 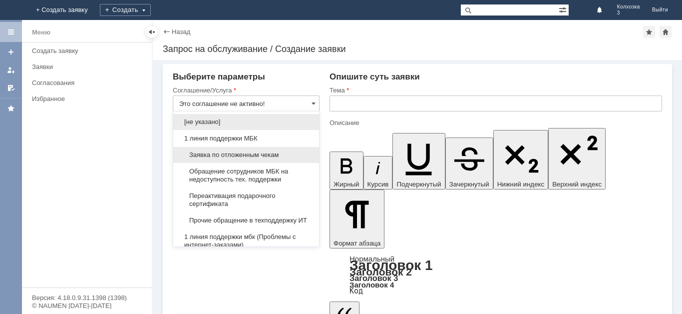 What do you see at coordinates (378, 184) in the screenshot?
I see `span: Курсив` at bounding box center [378, 184].